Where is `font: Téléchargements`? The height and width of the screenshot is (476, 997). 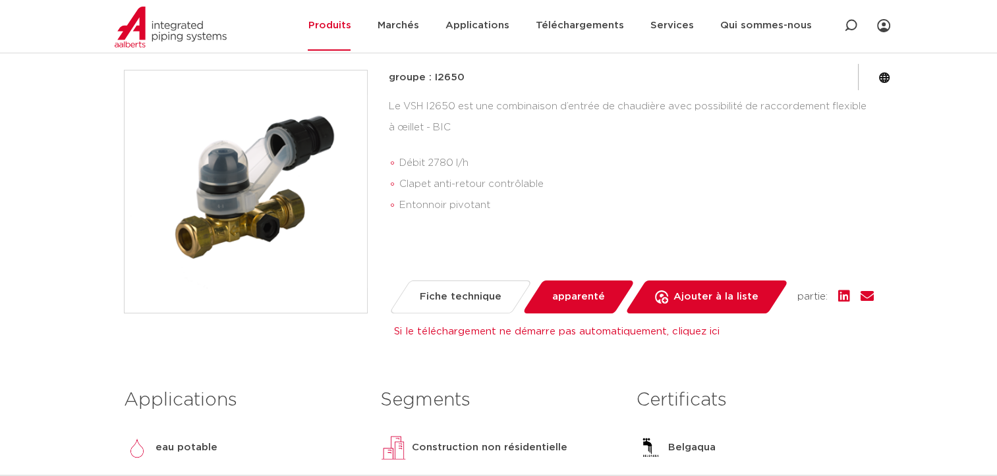 font: Téléchargements is located at coordinates (579, 25).